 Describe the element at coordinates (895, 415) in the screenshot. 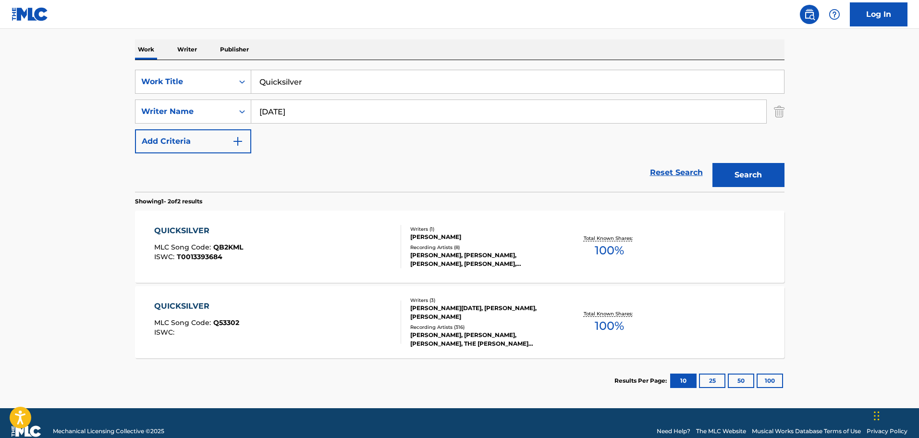

I see `div: Chat Widget` at that location.